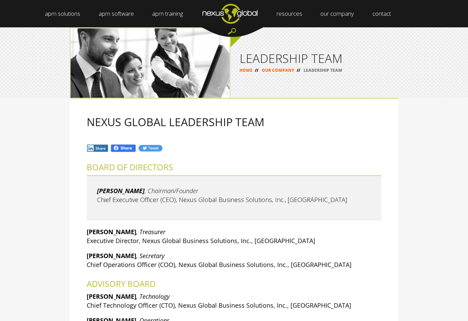 This screenshot has height=321, width=468. I want to click on img: Tw.jpg, so click(150, 148).